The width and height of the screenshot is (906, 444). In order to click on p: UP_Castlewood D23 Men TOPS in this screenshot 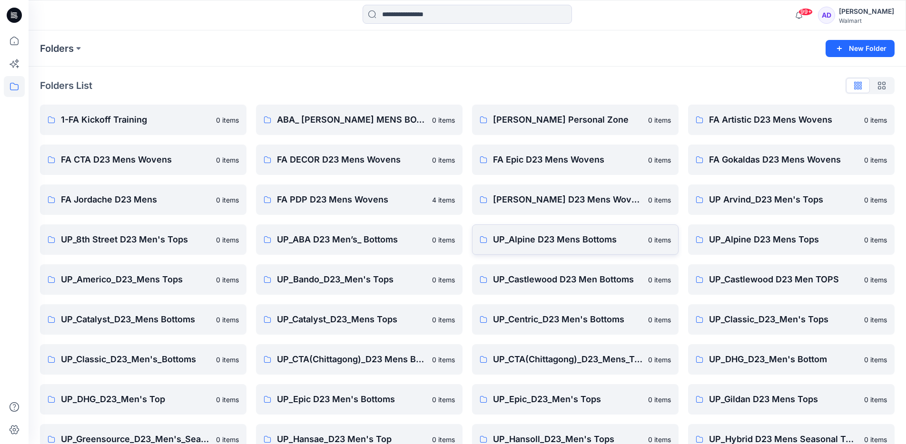, I will do `click(784, 280)`.